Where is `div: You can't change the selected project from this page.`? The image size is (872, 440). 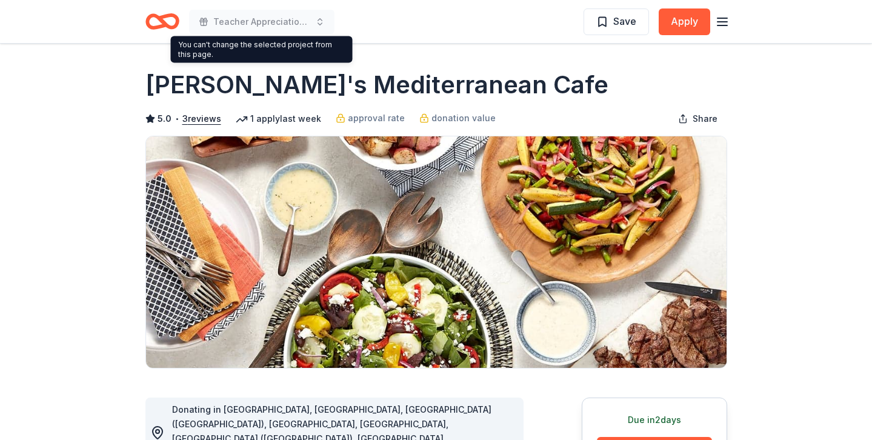 div: You can't change the selected project from this page. is located at coordinates (262, 50).